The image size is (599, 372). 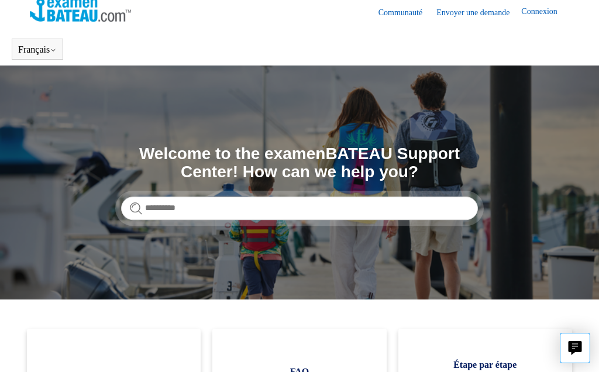 What do you see at coordinates (478, 12) in the screenshot?
I see `a: Envoyer une demande` at bounding box center [478, 12].